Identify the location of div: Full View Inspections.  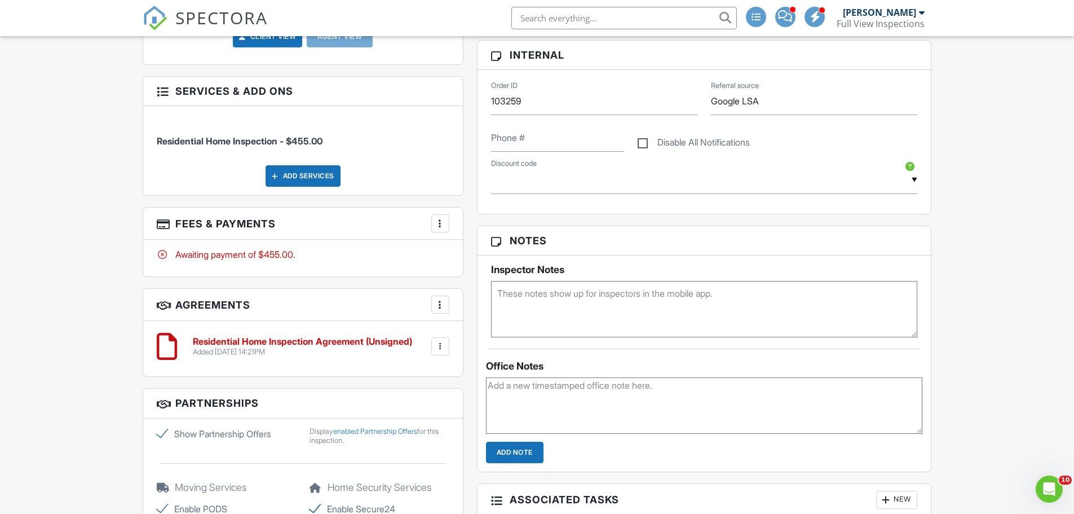
(881, 24).